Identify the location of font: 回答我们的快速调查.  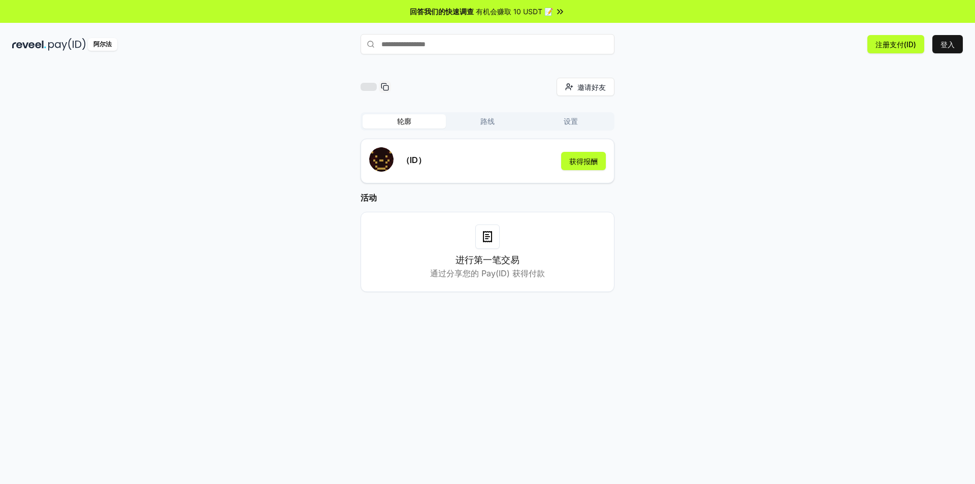
(442, 11).